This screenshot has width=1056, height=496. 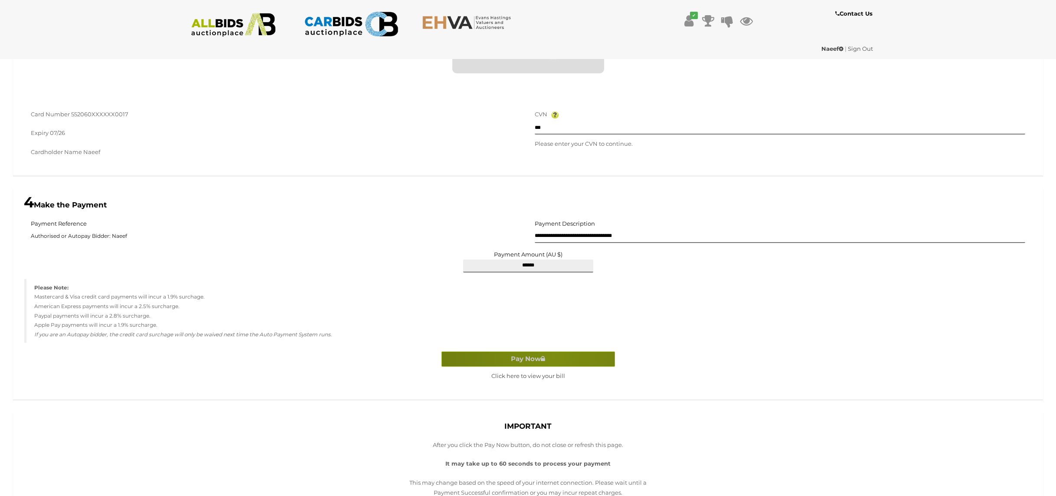 What do you see at coordinates (65, 205) in the screenshot?
I see `b: Make the Payment` at bounding box center [65, 205].